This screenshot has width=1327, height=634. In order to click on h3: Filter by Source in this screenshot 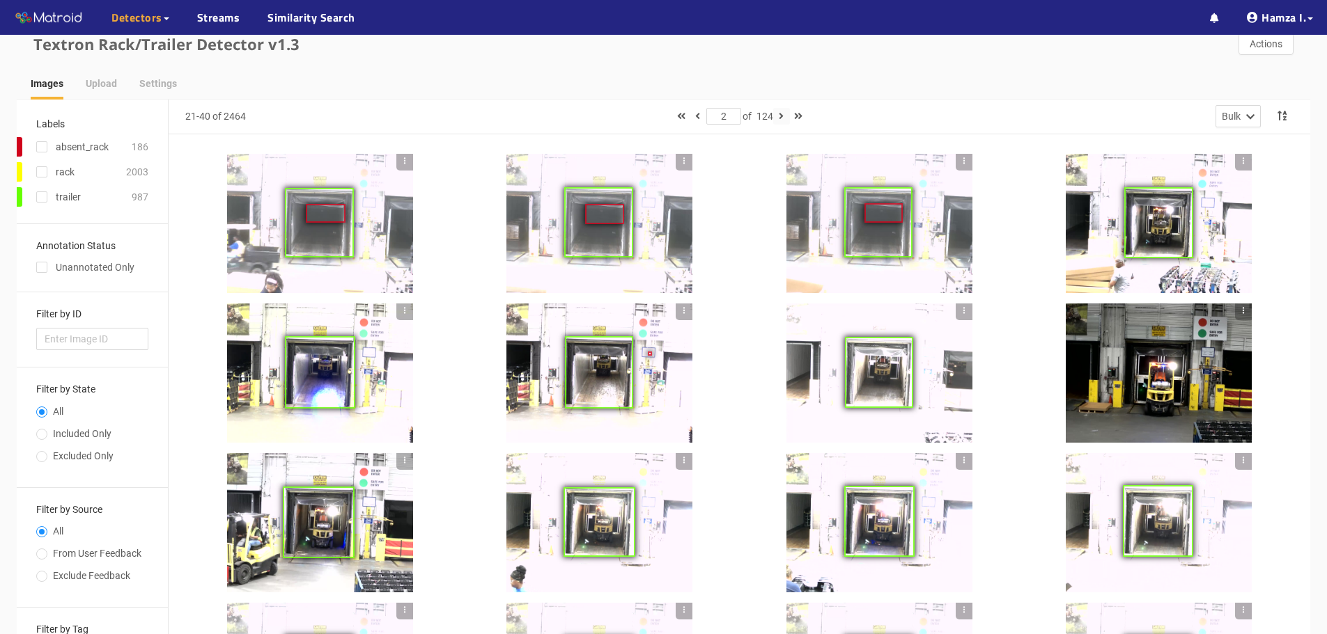, I will do `click(92, 510)`.